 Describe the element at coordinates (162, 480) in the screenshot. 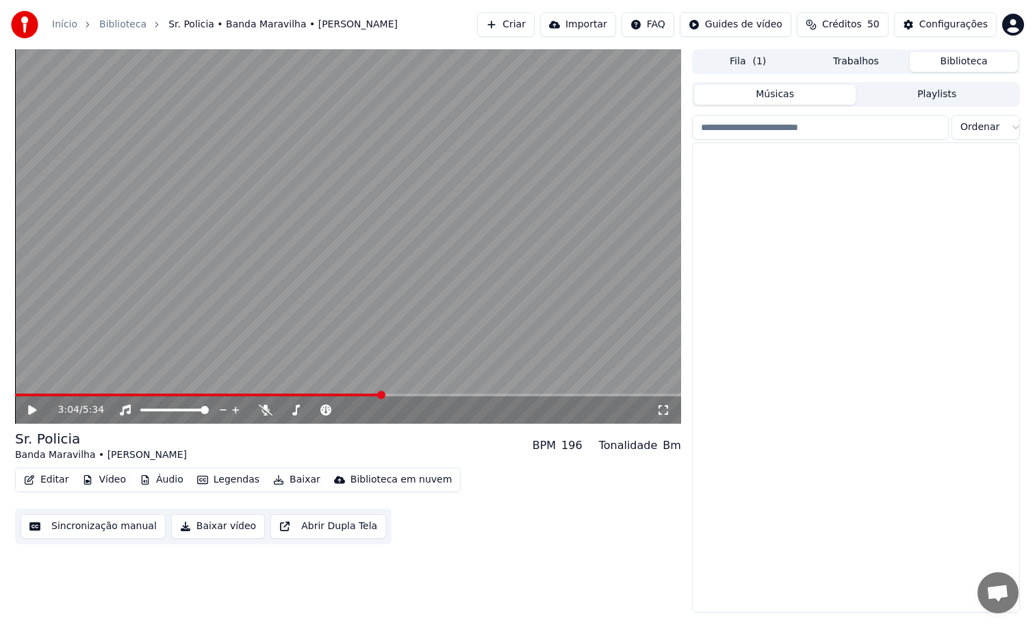

I see `button: Áudio` at that location.